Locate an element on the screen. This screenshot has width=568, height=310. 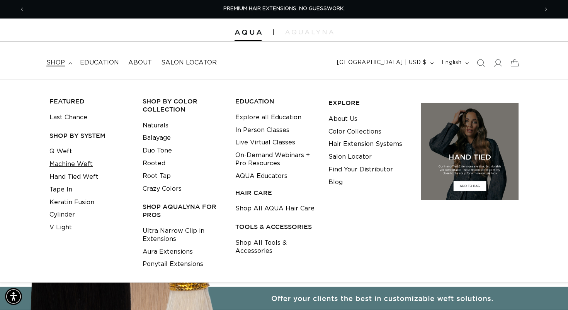
a: Duo Tone is located at coordinates (157, 151).